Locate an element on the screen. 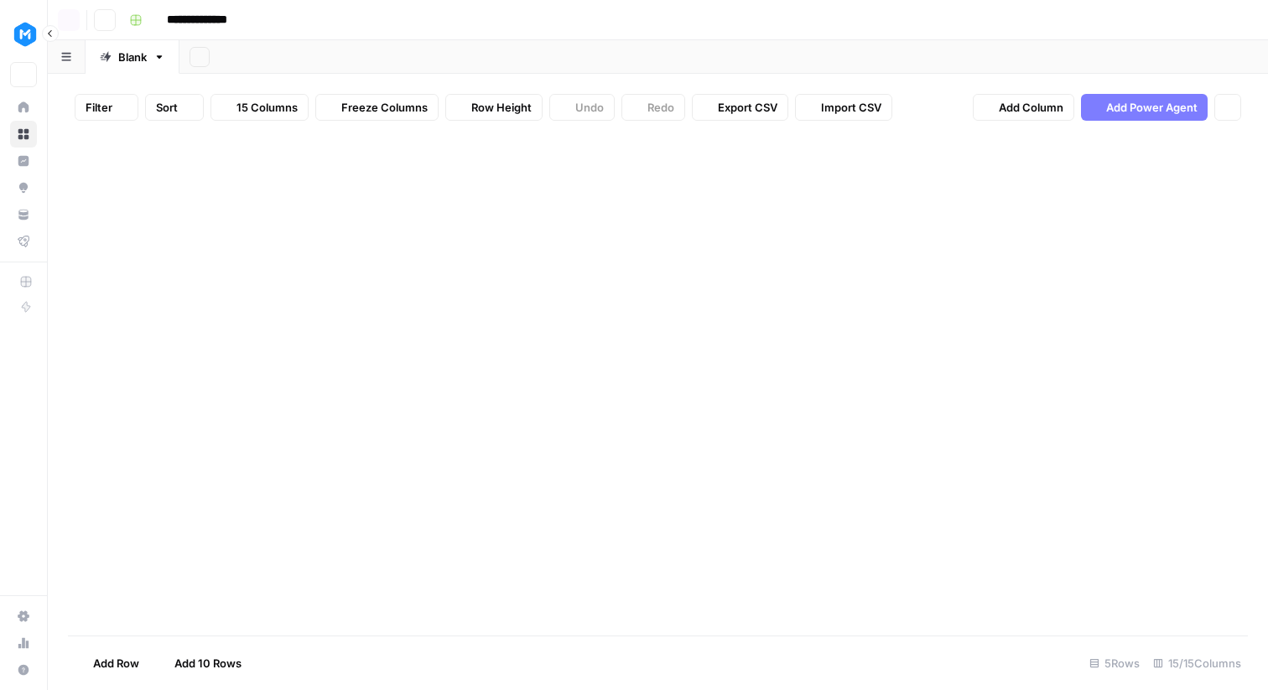  span: Add Row is located at coordinates (116, 663).